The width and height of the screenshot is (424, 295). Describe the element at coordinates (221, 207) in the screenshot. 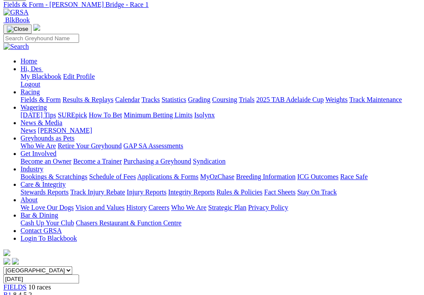

I see `div: About` at that location.